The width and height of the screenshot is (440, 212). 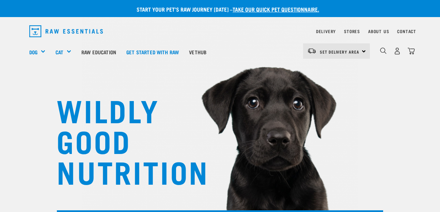 I want to click on img: home-icon-1@2x.png, so click(x=383, y=50).